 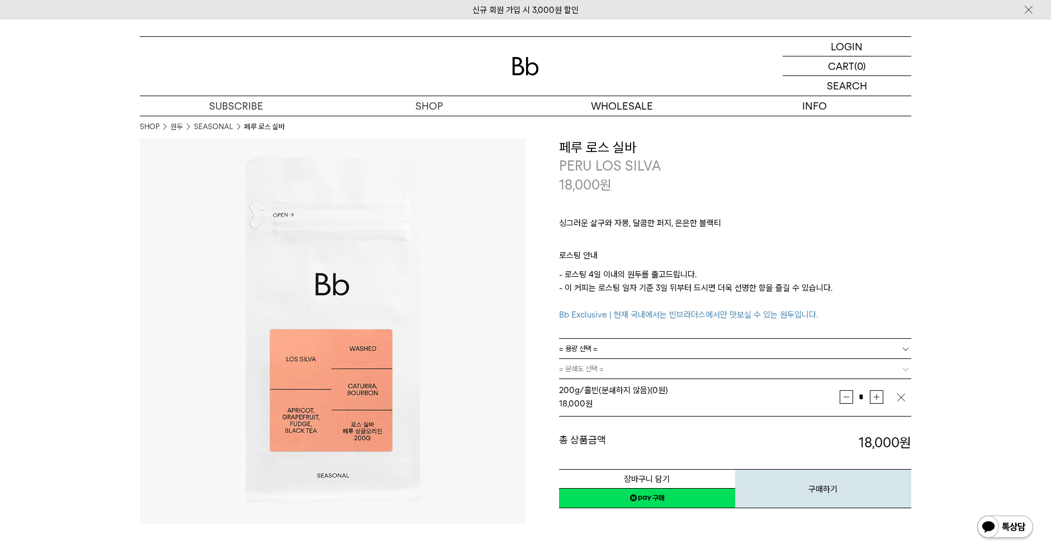 What do you see at coordinates (622, 106) in the screenshot?
I see `p: WHOLESALE` at bounding box center [622, 106].